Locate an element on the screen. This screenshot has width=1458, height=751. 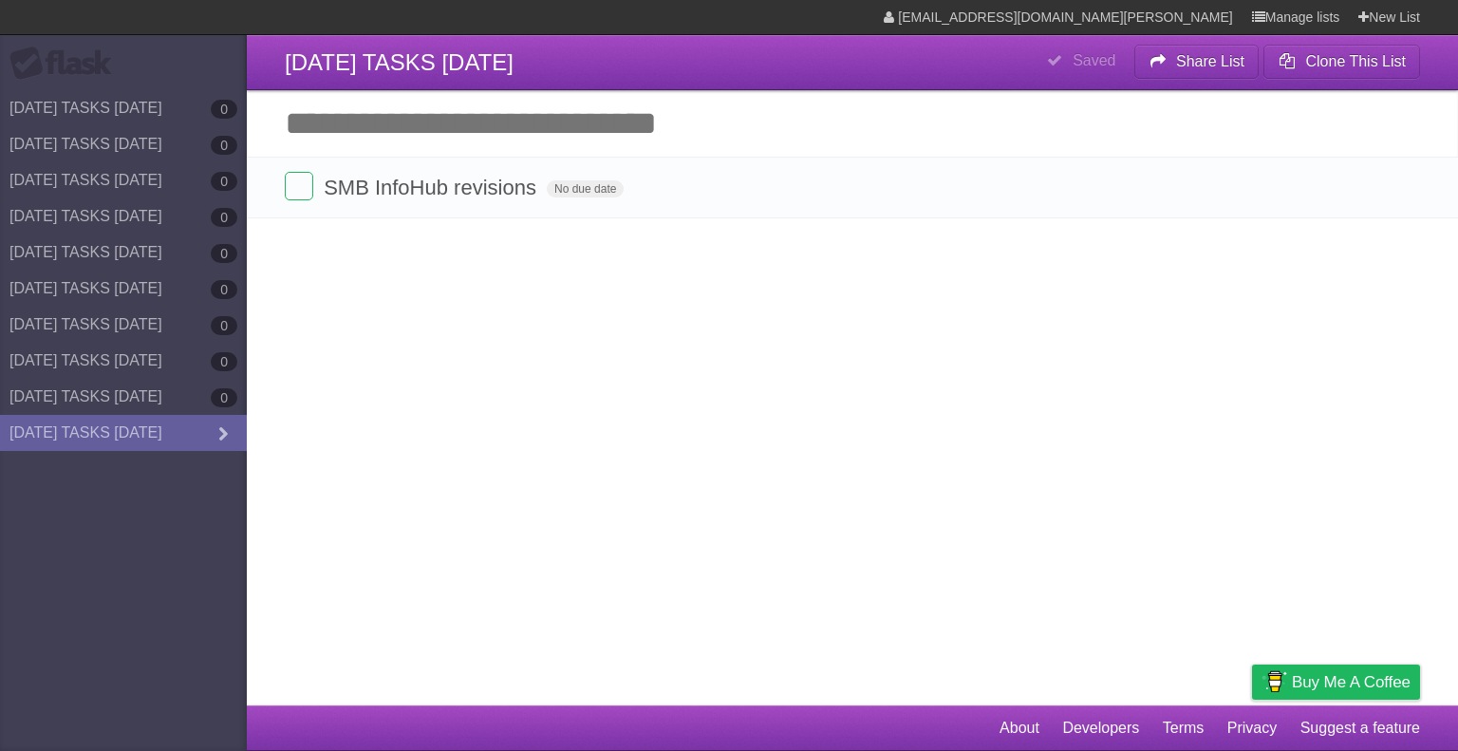
img: Buy me a coffee is located at coordinates (1274, 681).